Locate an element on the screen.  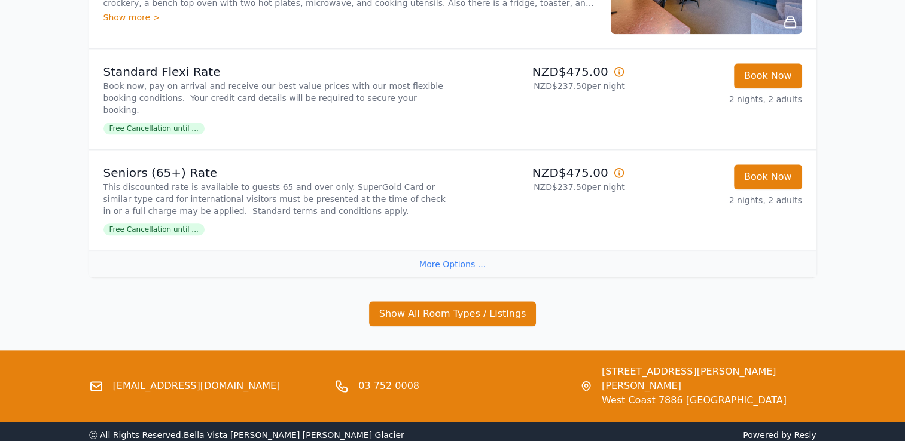
p: This discounted rate is available to guests 65 and over only. SuperGold Card or similar type card... is located at coordinates (276, 199).